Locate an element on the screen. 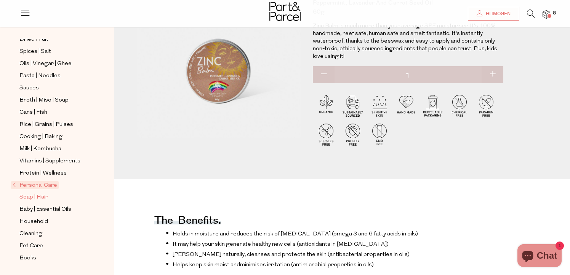 This screenshot has width=570, height=275. h4: The benefits. is located at coordinates (187, 222).